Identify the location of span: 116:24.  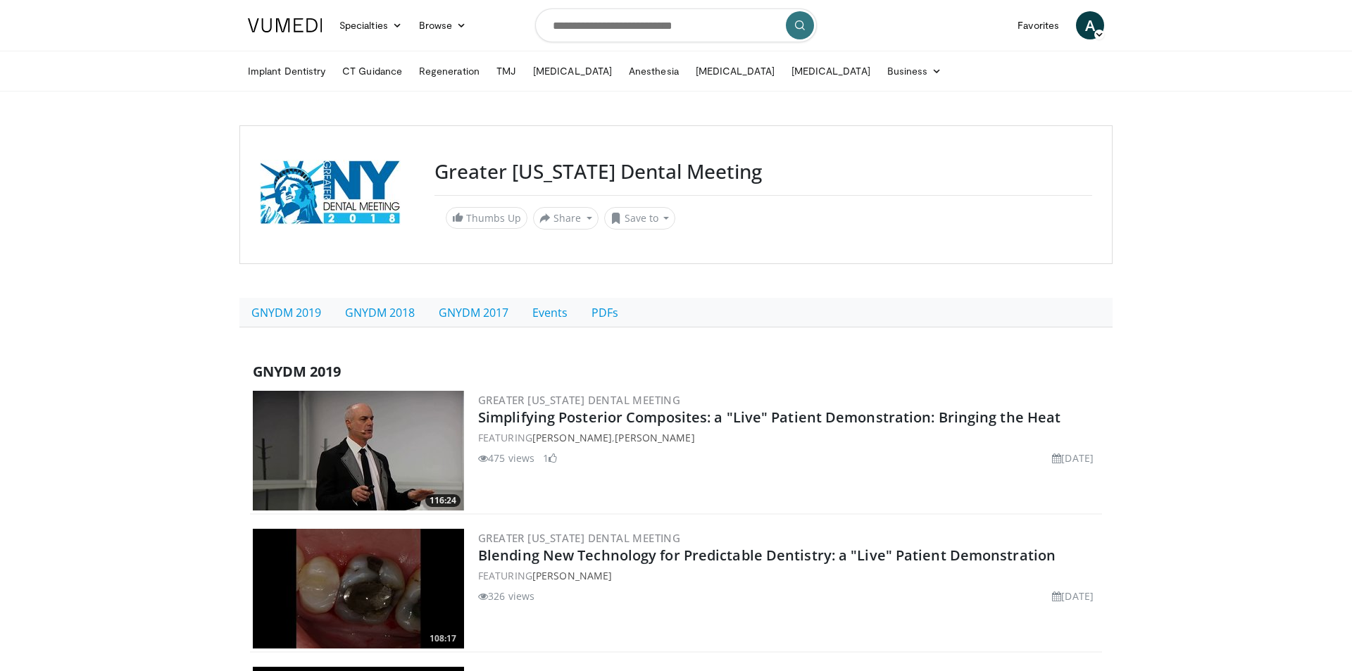
(443, 501).